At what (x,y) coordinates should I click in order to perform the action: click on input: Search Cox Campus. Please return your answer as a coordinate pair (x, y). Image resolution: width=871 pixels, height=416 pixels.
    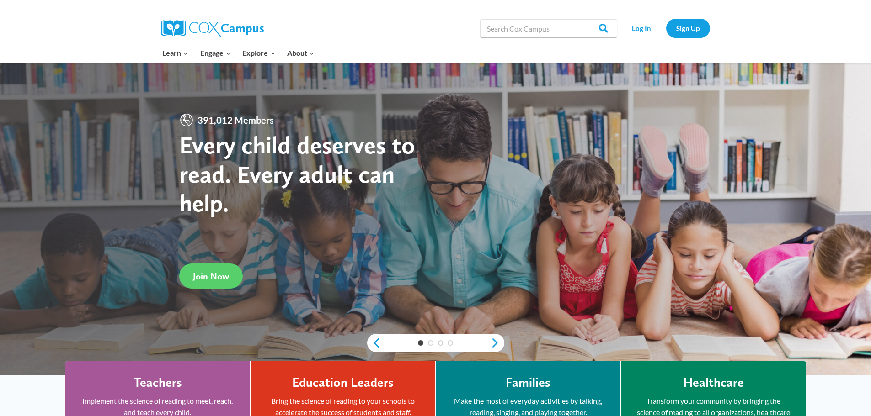
    Looking at the image, I should click on (548, 28).